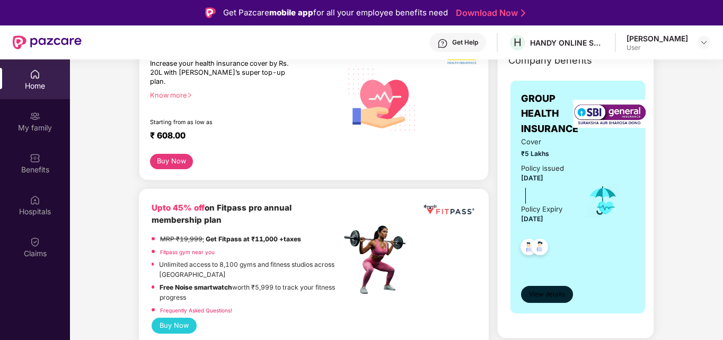 This screenshot has height=340, width=723. Describe the element at coordinates (523, 13) in the screenshot. I see `img: Stroke` at that location.